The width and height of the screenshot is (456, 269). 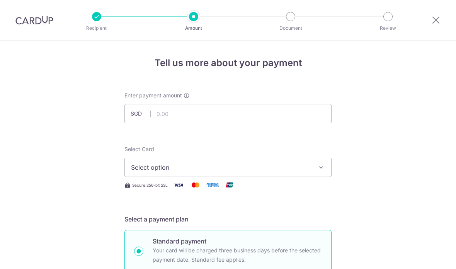 I want to click on img: American Express, so click(x=213, y=185).